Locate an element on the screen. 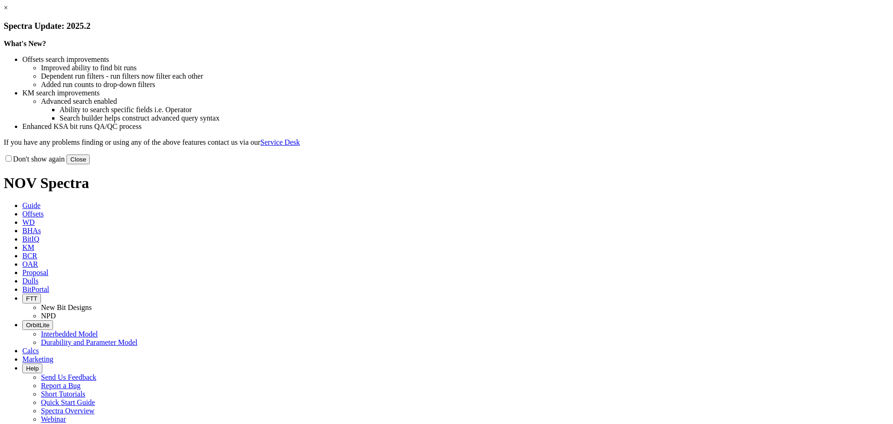 Image resolution: width=893 pixels, height=424 pixels. li: Added run counts to drop-down filters is located at coordinates (465, 85).